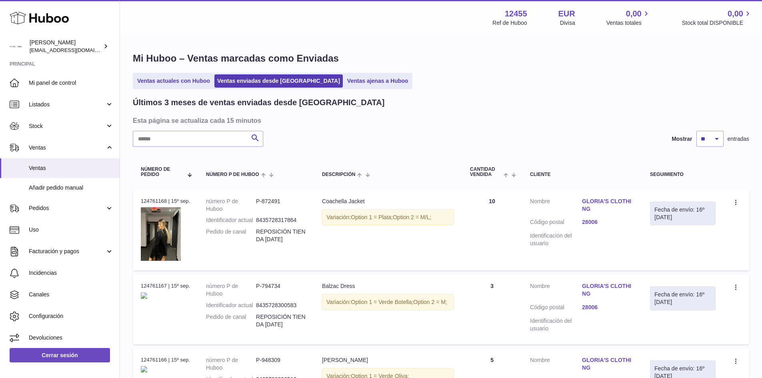  What do you see at coordinates (738, 139) in the screenshot?
I see `span: entradas` at bounding box center [738, 139].